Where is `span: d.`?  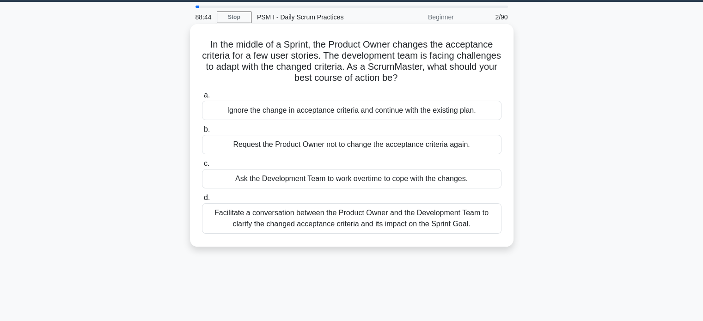 span: d. is located at coordinates (207, 197).